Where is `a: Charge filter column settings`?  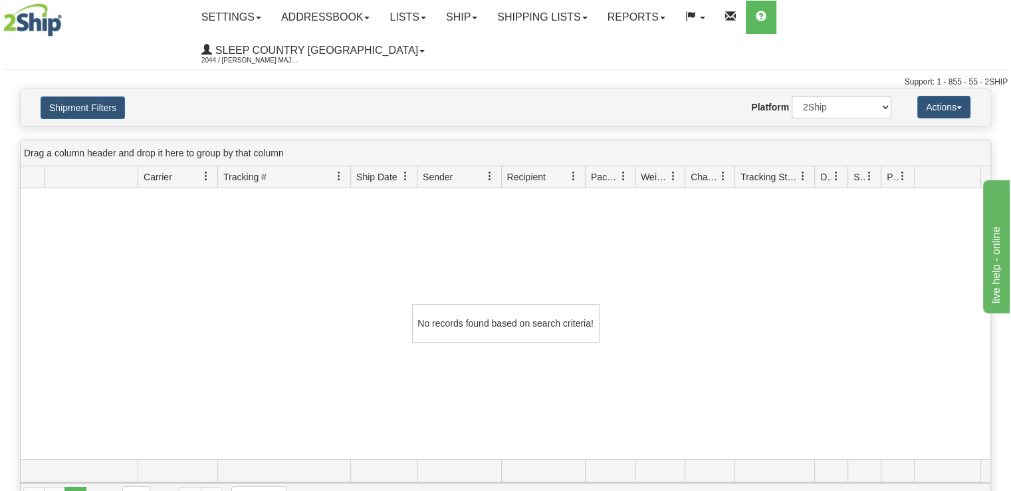 a: Charge filter column settings is located at coordinates (723, 176).